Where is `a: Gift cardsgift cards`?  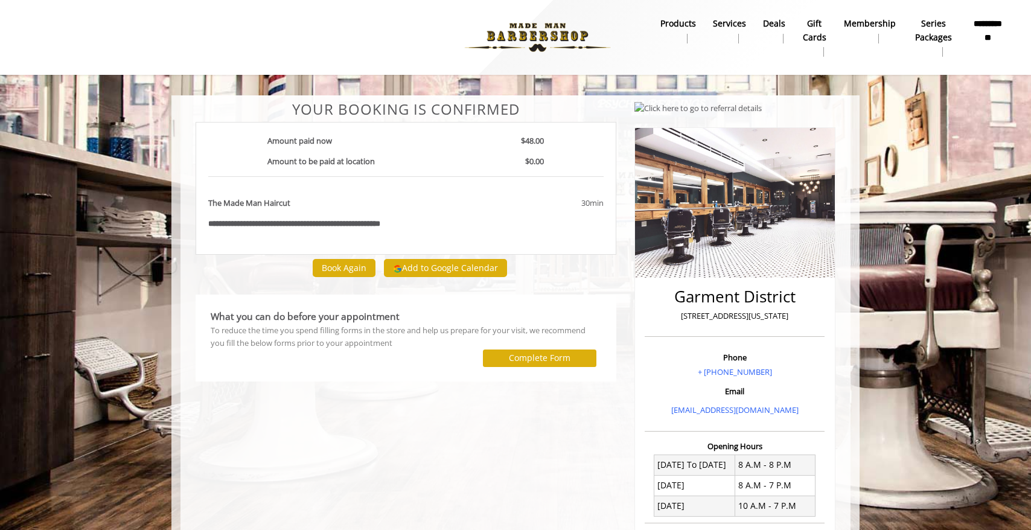 a: Gift cardsgift cards is located at coordinates (814, 37).